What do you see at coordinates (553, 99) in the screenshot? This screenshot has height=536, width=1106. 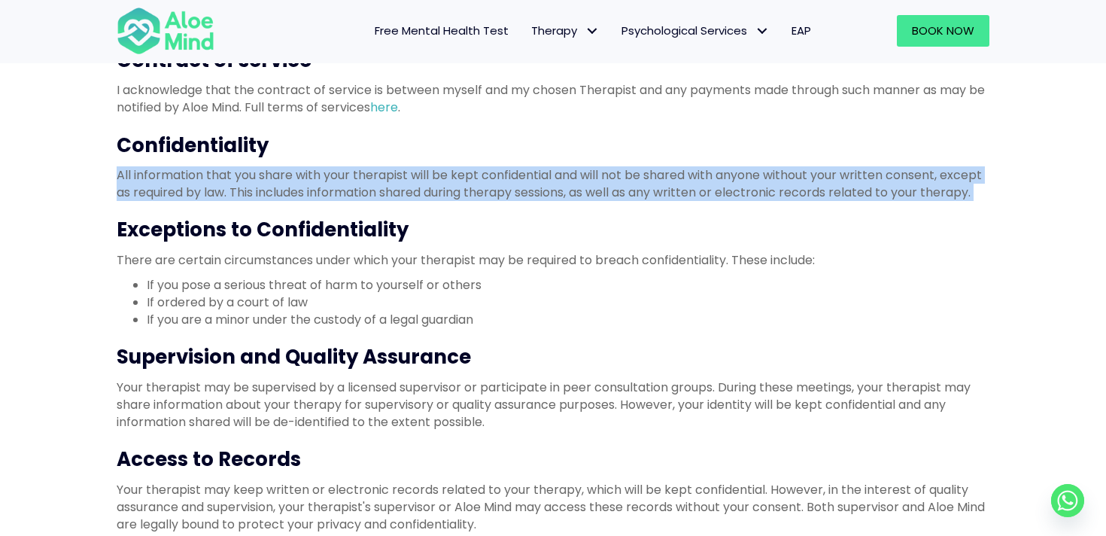 I see `p: I acknowledge that the contract of service is between myself and my chosen Therapist and any paym...` at bounding box center [553, 99].